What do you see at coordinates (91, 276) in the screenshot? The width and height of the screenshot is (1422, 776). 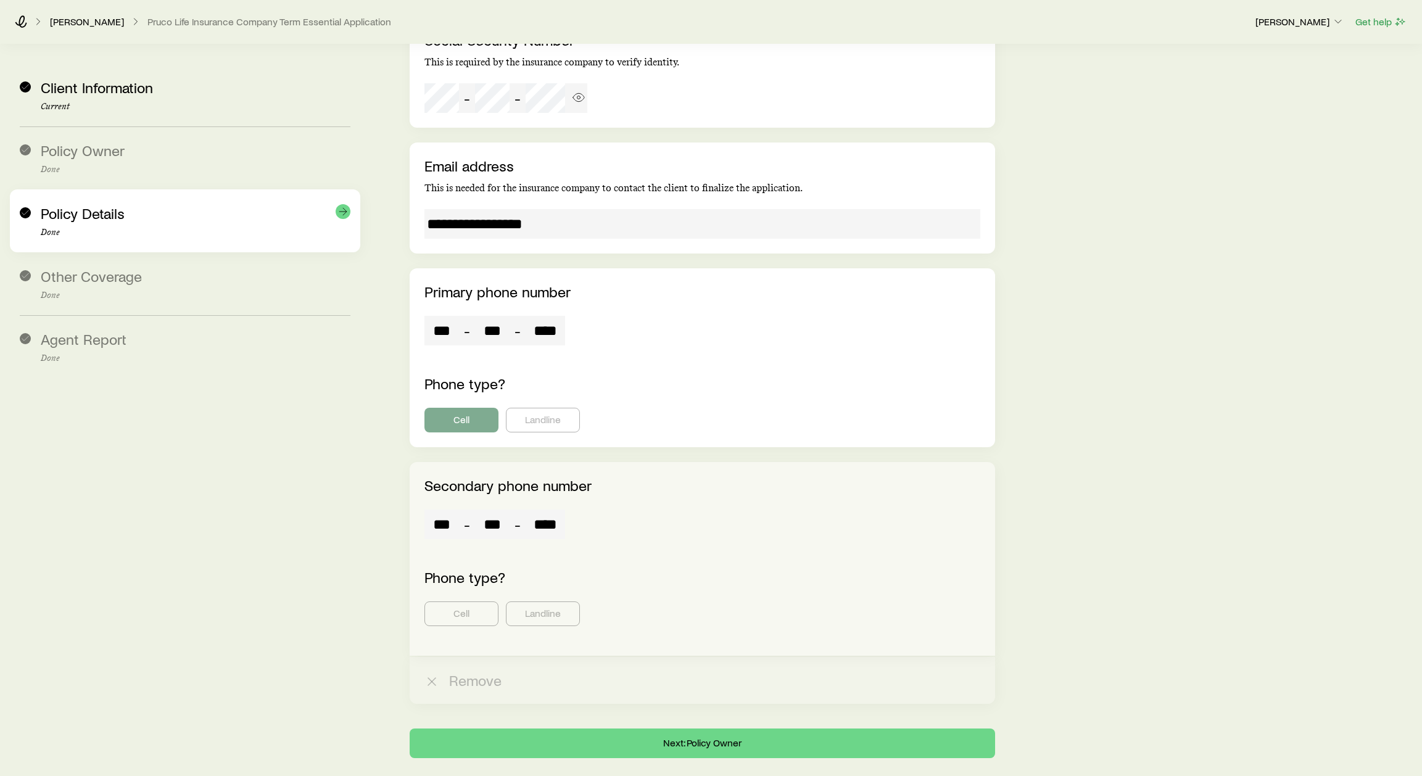 I see `span: Other Coverage` at bounding box center [91, 276].